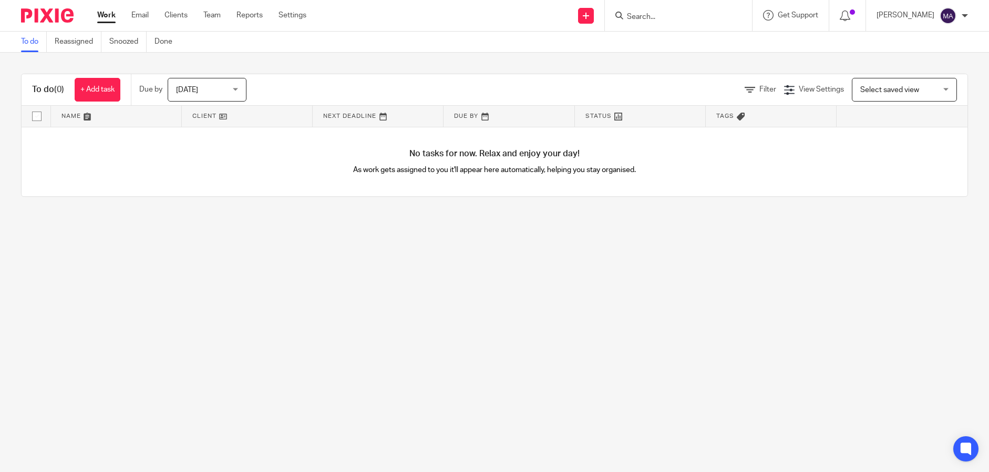 The height and width of the screenshot is (472, 989). What do you see at coordinates (495, 170) in the screenshot?
I see `p: As work gets assigned to you it'll appear here automatically, helping you stay organised.` at bounding box center [495, 170].